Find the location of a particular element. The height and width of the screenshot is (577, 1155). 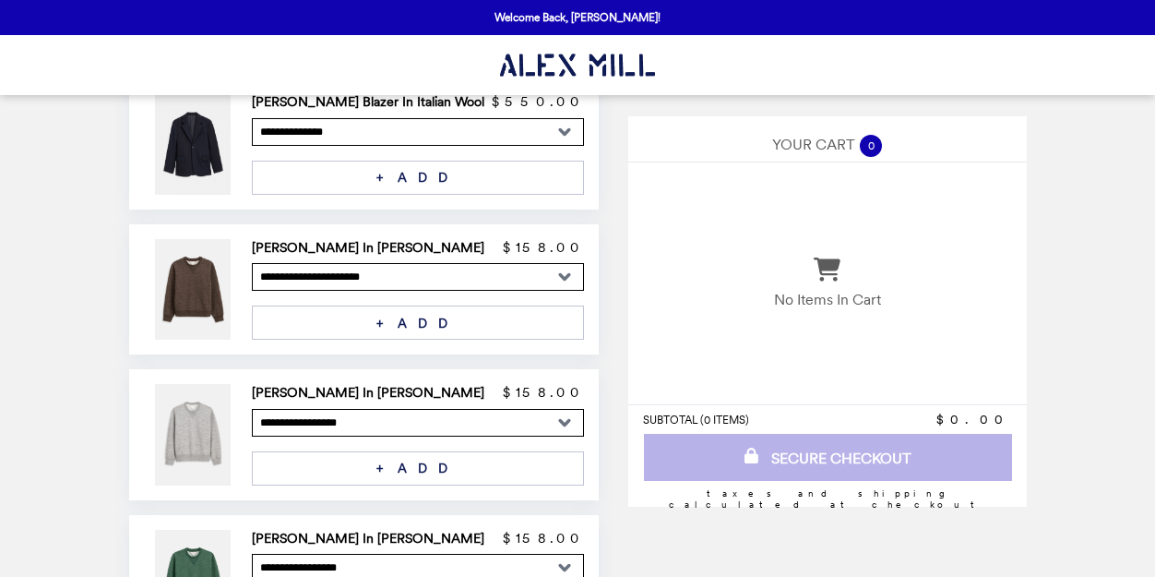

span: SUBTOTAL is located at coordinates (672, 420).